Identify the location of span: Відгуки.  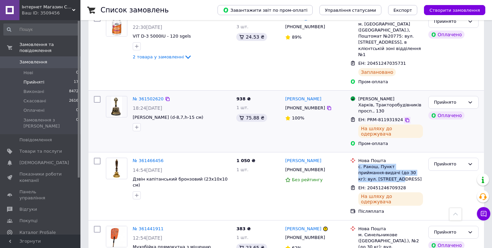
(28, 209).